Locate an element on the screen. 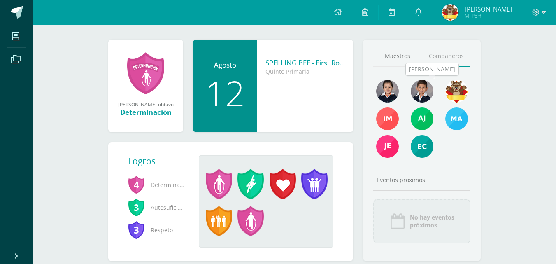 Image resolution: width=556 pixels, height=264 pixels. img: 9076f1a11b9104480f046e3b7cfbd5d4.png is located at coordinates (387, 146).